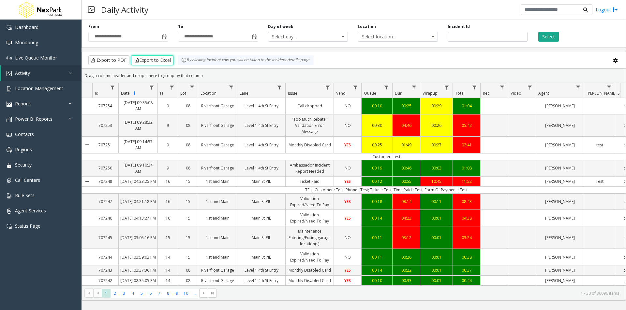 Image resolution: width=626 pixels, height=310 pixels. What do you see at coordinates (436, 125) in the screenshot?
I see `a: 00:26` at bounding box center [436, 125].